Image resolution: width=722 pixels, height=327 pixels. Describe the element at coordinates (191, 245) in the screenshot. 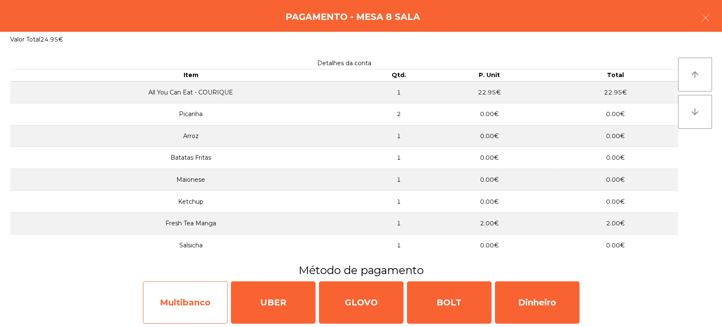

I see `td: Salsicha` at that location.